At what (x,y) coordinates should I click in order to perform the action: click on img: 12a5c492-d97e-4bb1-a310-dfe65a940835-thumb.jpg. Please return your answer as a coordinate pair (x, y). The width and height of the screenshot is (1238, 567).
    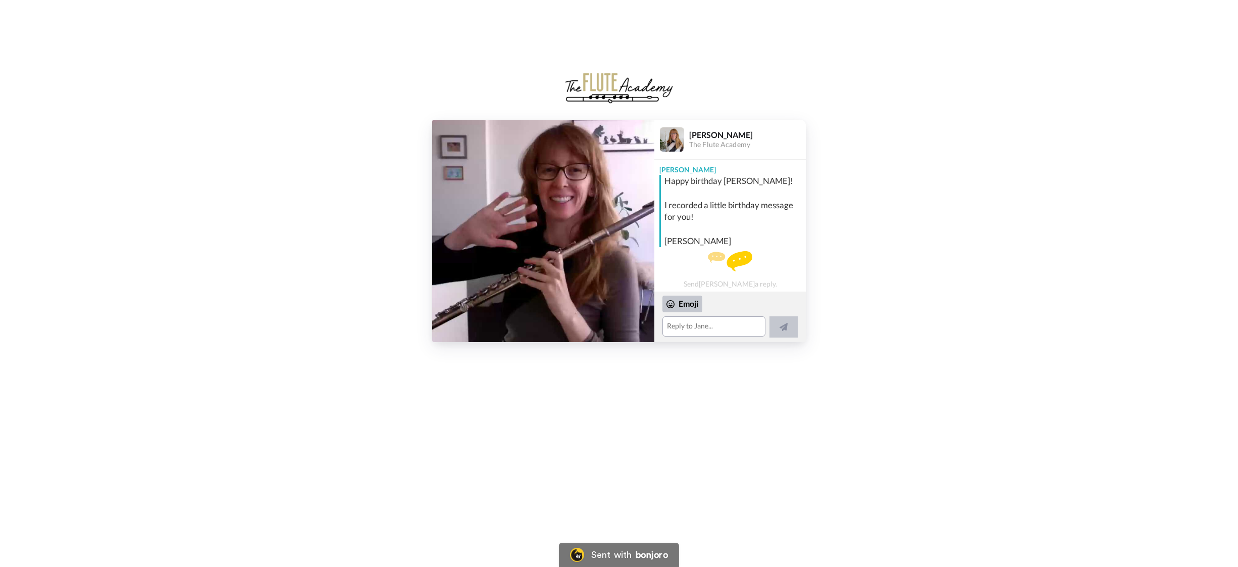
    Looking at the image, I should click on (543, 231).